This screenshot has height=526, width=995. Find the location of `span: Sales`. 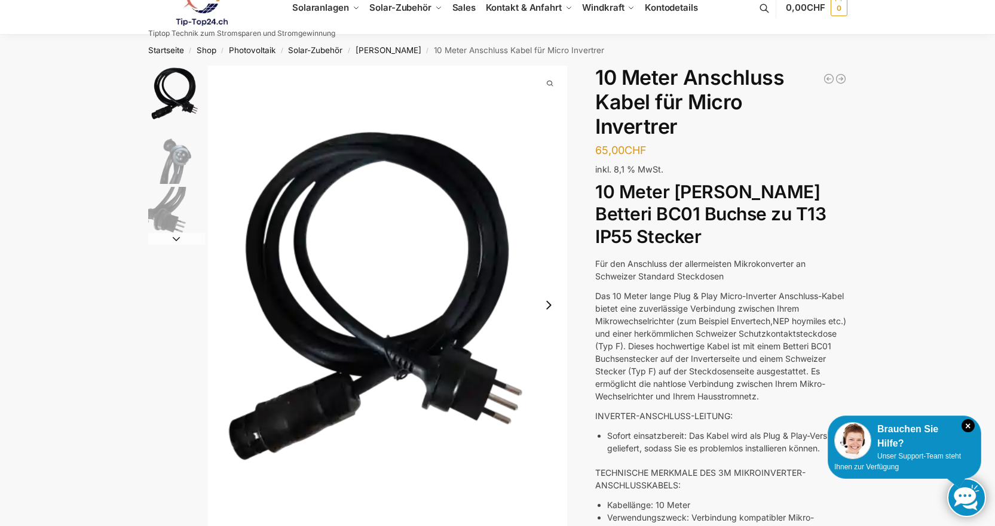

span: Sales is located at coordinates (464, 7).